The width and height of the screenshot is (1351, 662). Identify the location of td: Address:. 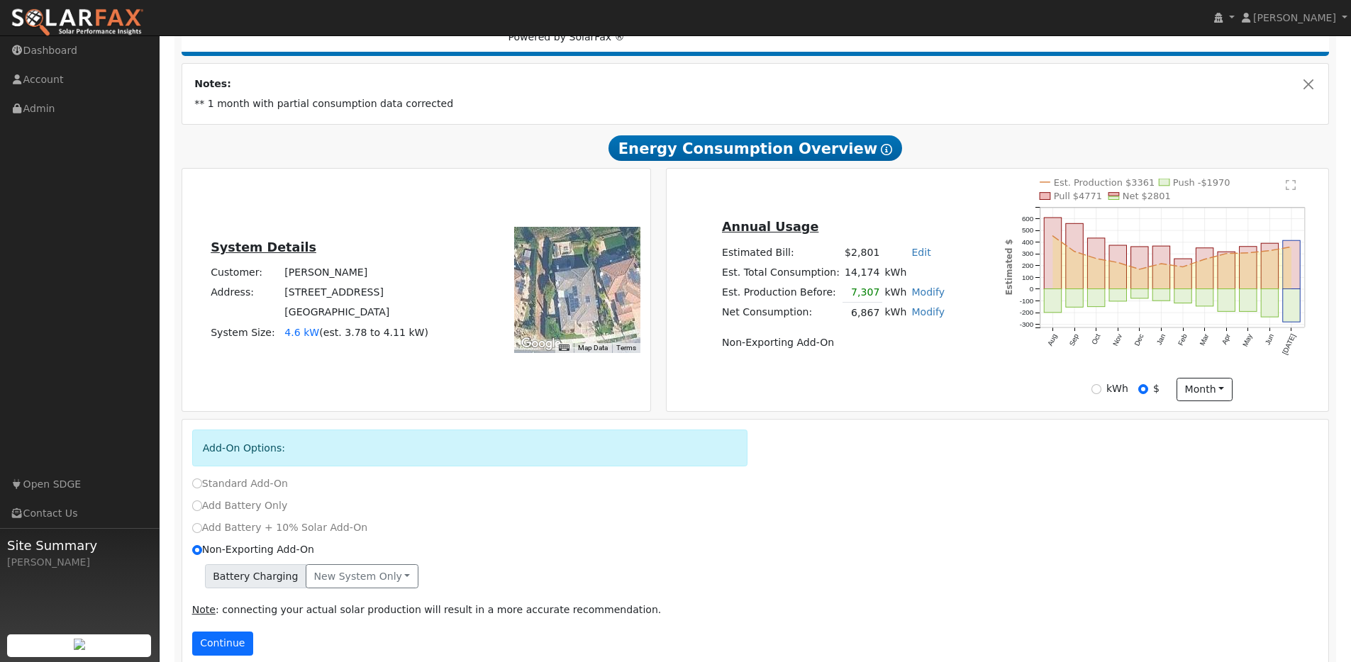
(245, 293).